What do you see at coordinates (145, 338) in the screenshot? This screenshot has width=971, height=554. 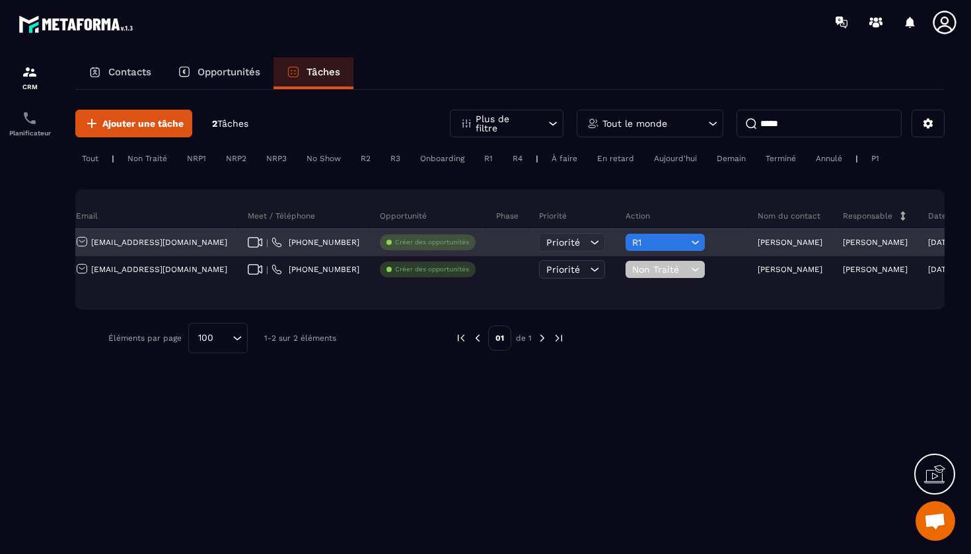 I see `p: Éléments par page` at bounding box center [145, 338].